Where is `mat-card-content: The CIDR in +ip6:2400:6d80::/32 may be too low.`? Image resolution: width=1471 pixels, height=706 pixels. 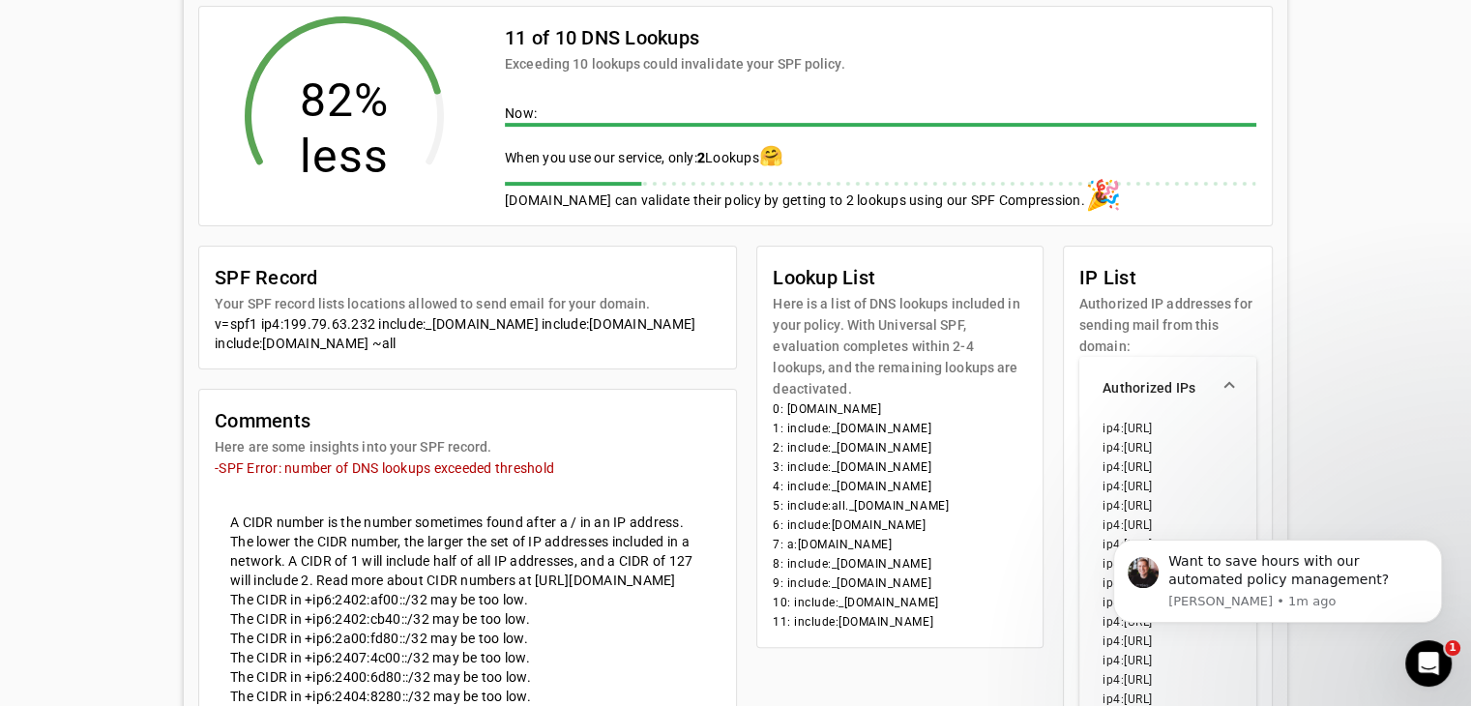
mat-card-content: The CIDR in +ip6:2400:6d80::/32 may be too low. is located at coordinates (467, 677).